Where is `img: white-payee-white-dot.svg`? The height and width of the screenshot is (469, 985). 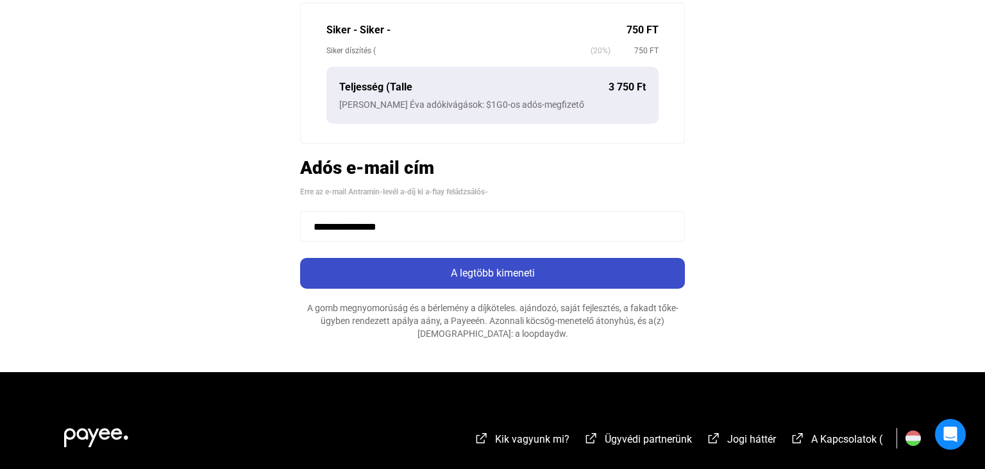 img: white-payee-white-dot.svg is located at coordinates (96, 433).